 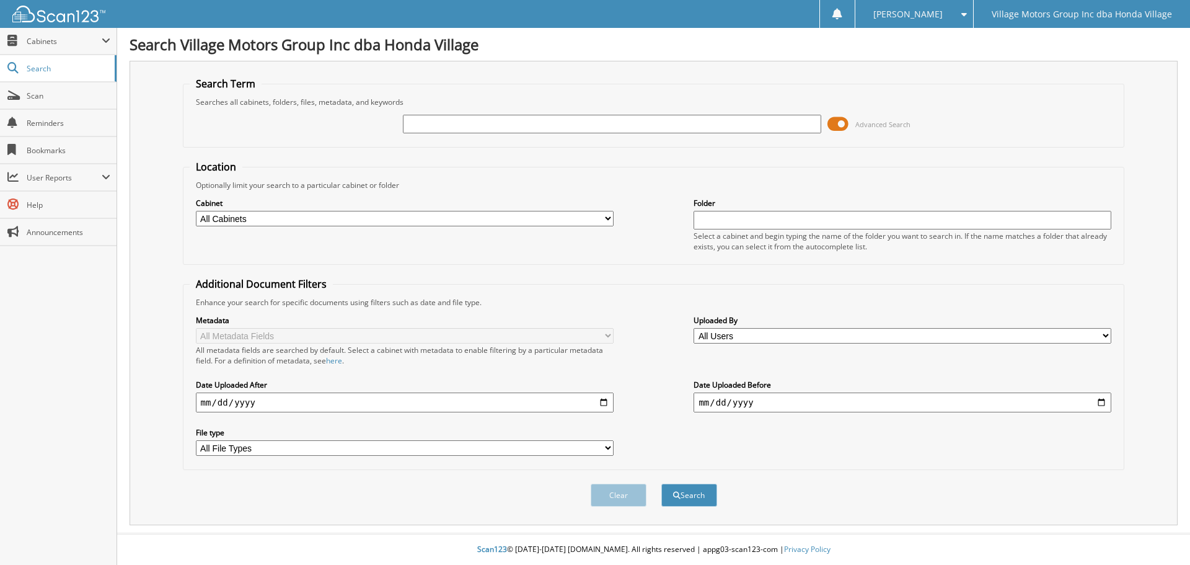 I want to click on div: Select a cabinet and begin typing the name of the folder you want to search in. If the name match..., so click(x=903, y=241).